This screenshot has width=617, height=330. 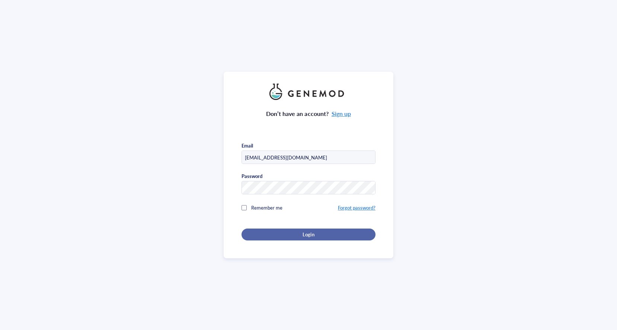 I want to click on div: Don’t have an account?, so click(x=308, y=114).